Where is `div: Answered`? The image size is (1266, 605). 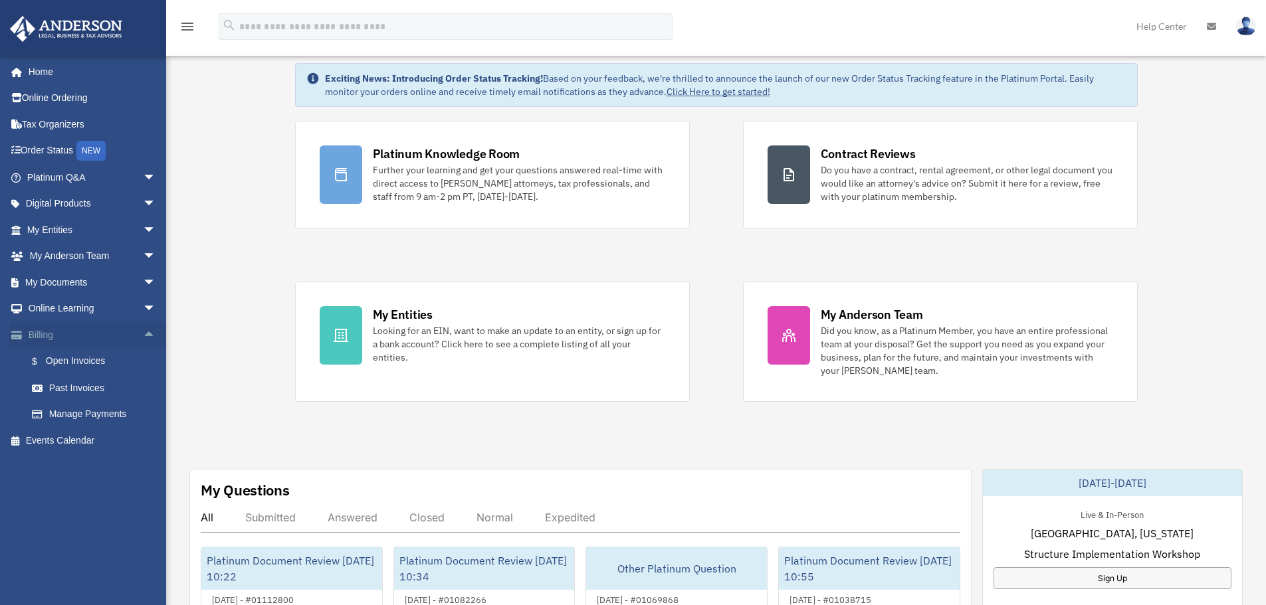 div: Answered is located at coordinates (352, 518).